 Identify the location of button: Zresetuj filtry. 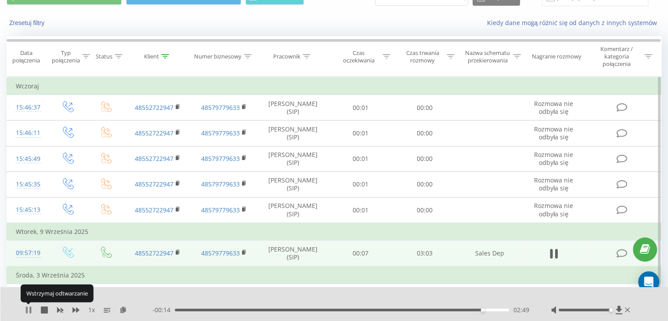
(28, 23).